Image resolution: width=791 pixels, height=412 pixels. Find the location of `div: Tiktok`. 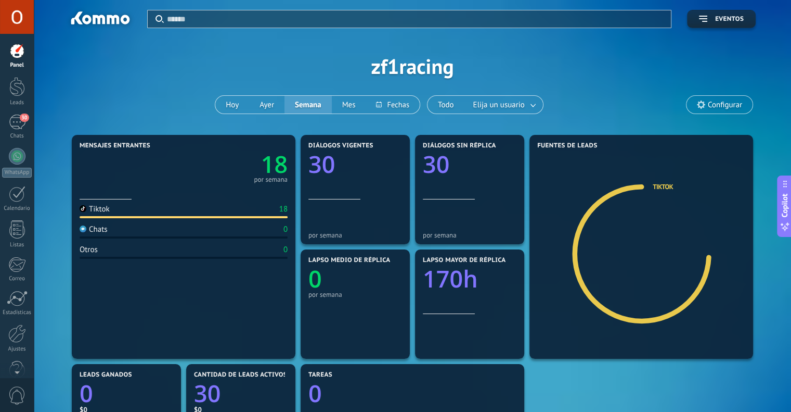

div: Tiktok is located at coordinates (95, 209).